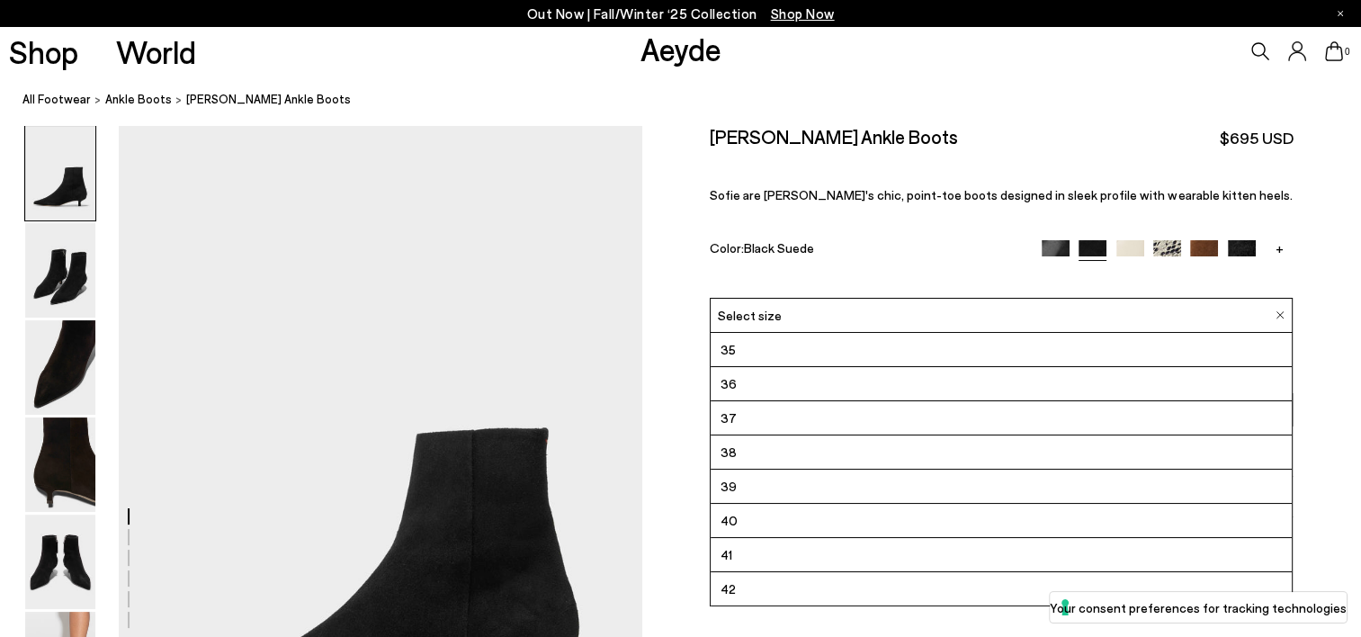  Describe the element at coordinates (680, 49) in the screenshot. I see `a: Aeyde` at that location.